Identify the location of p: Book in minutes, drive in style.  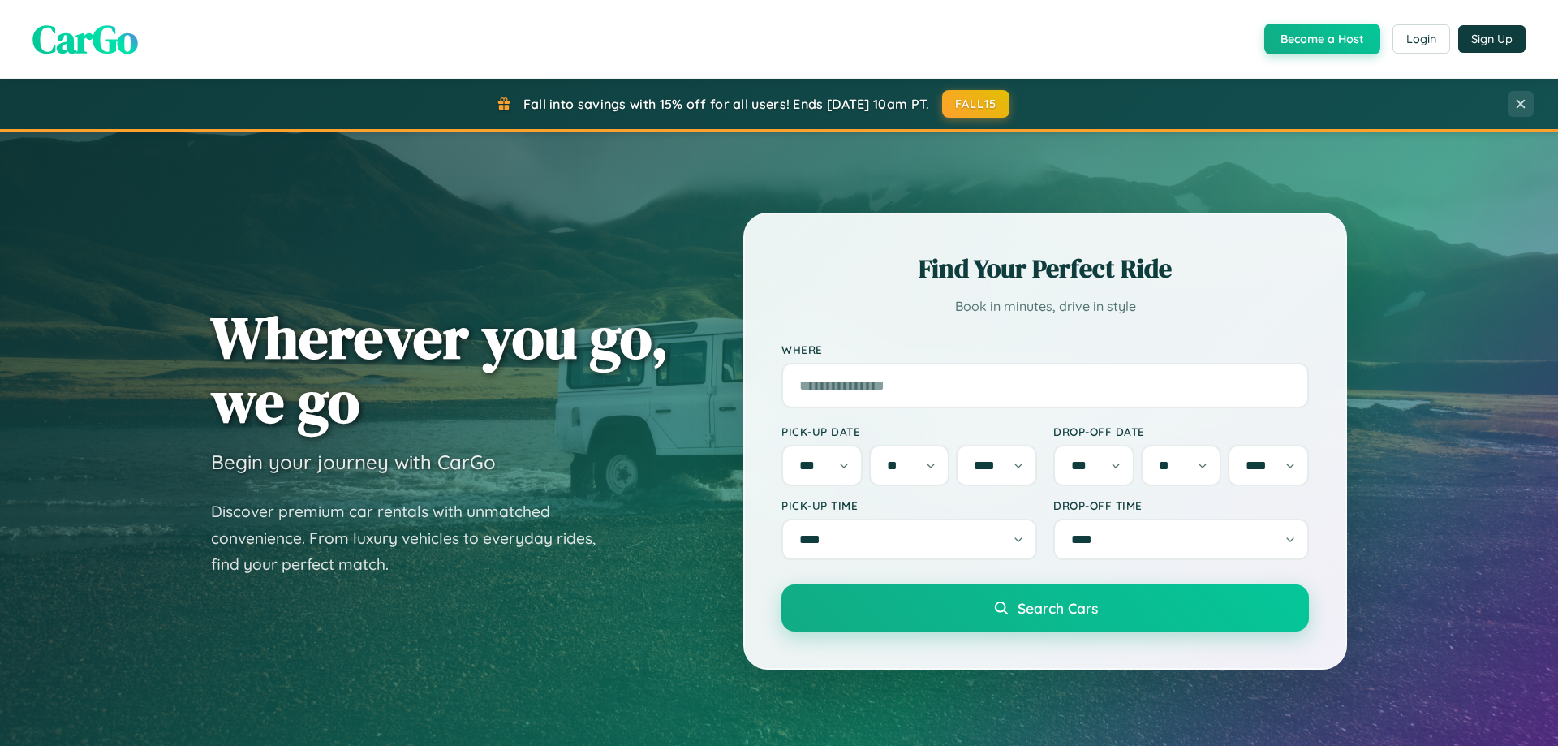
(1045, 306).